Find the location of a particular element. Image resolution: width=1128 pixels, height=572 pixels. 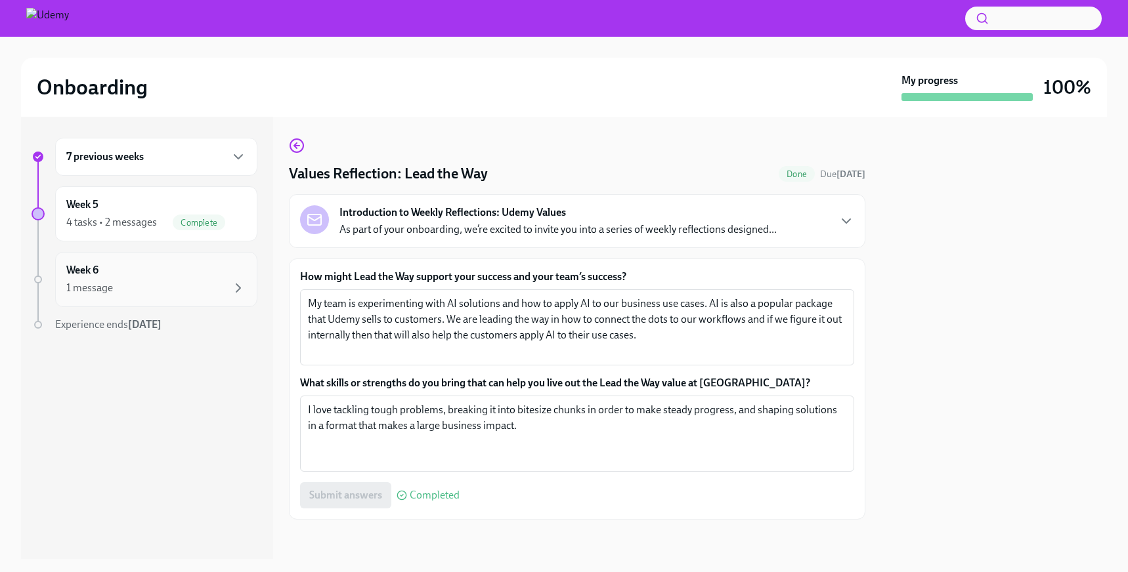

h6: Week 5 is located at coordinates (82, 205).